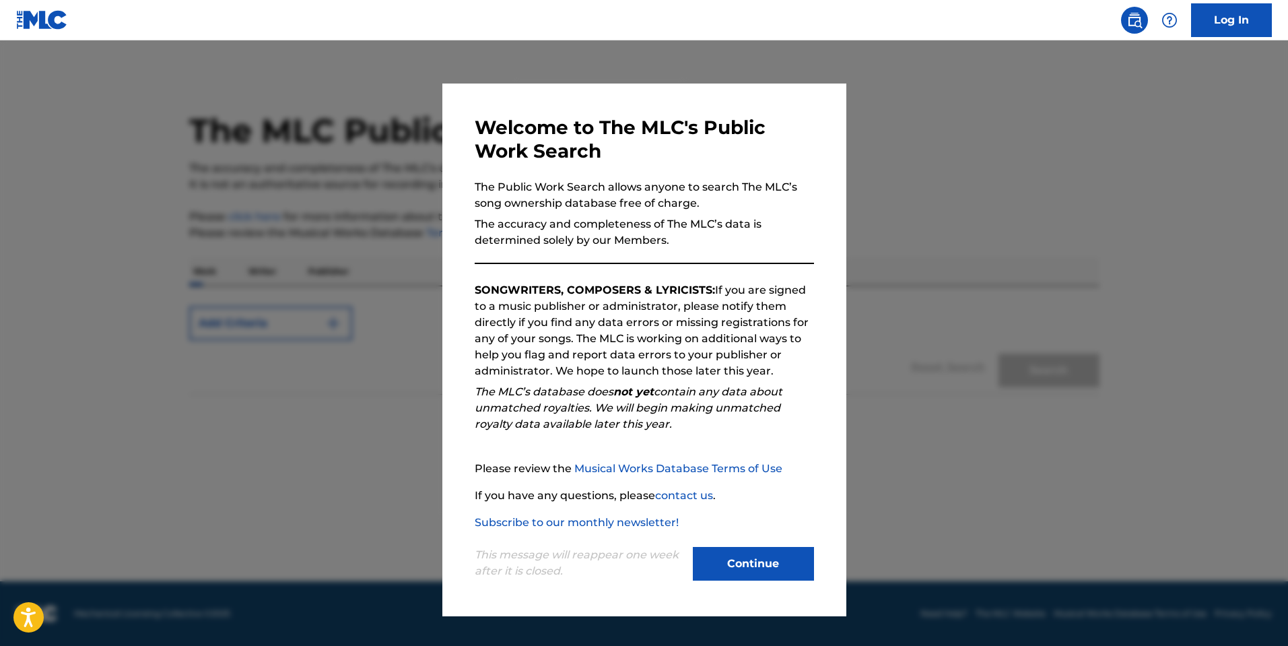 This screenshot has height=646, width=1288. What do you see at coordinates (42, 20) in the screenshot?
I see `img: MLC Logo` at bounding box center [42, 20].